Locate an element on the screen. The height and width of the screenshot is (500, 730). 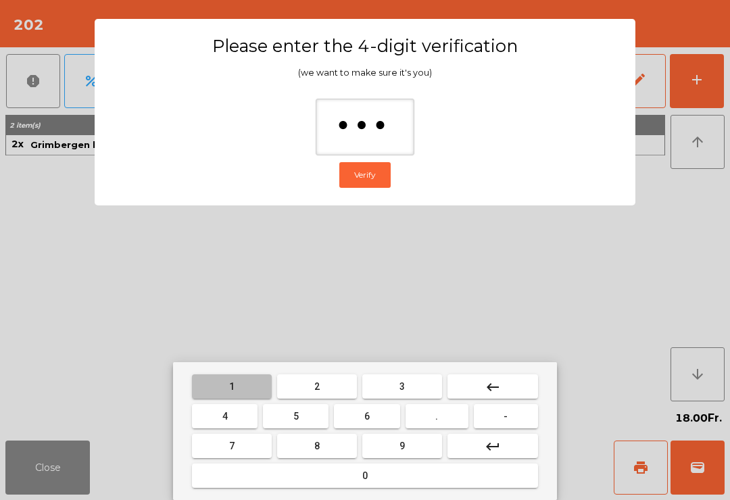
span: 1 is located at coordinates (232, 386).